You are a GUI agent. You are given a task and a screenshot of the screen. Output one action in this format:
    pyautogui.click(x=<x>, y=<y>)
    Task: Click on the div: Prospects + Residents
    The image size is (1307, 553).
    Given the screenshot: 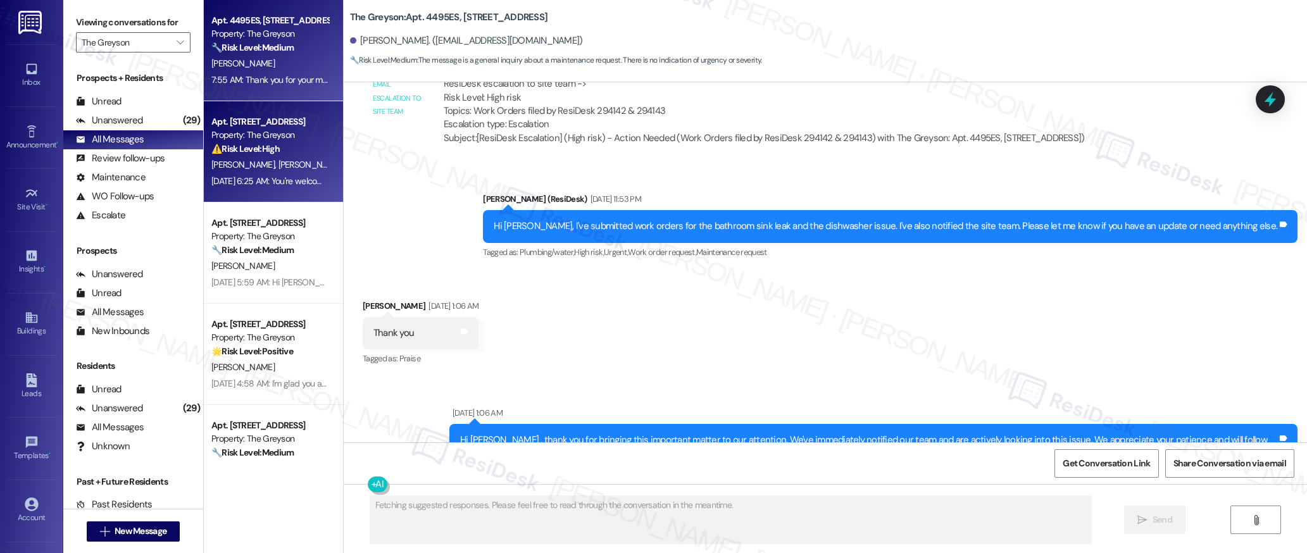 What is the action you would take?
    pyautogui.click(x=133, y=78)
    